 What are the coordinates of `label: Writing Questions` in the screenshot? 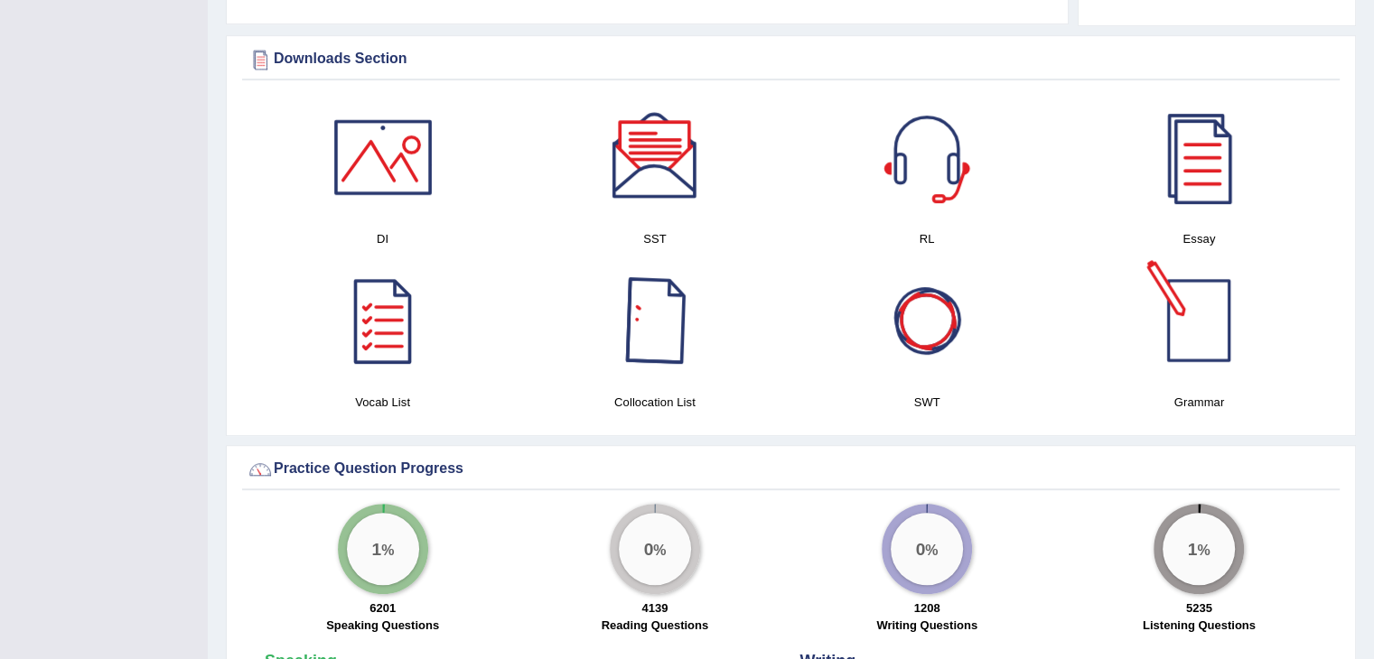 It's located at (927, 625).